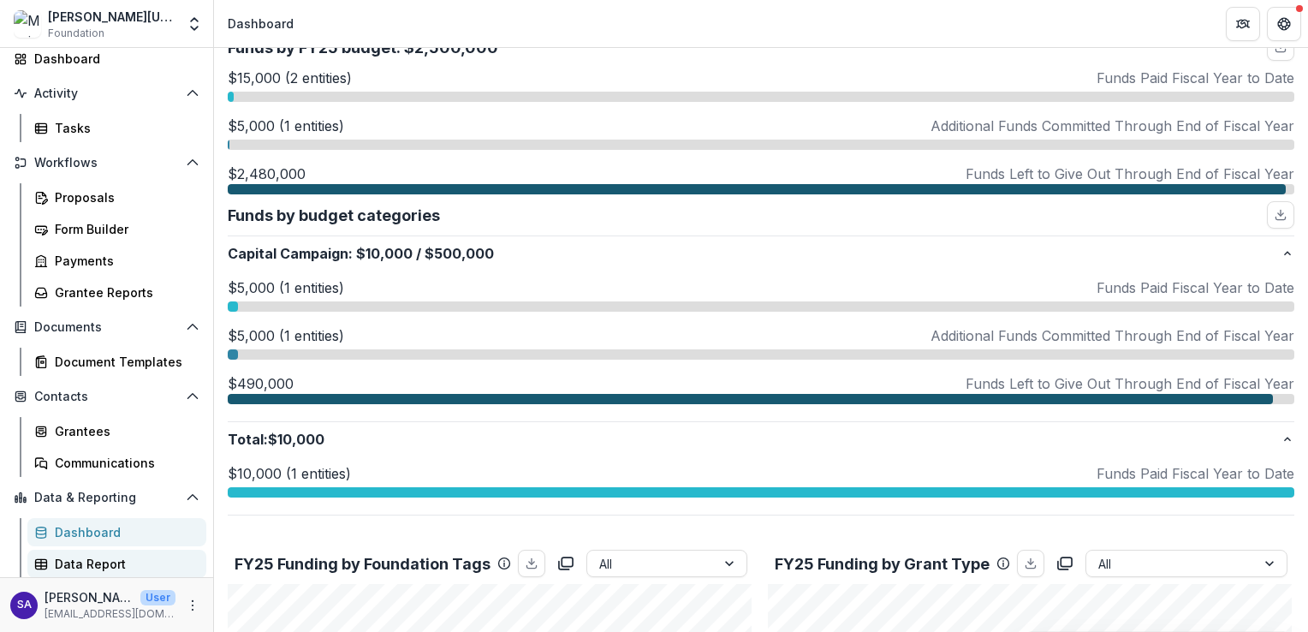 Image resolution: width=1308 pixels, height=632 pixels. What do you see at coordinates (116, 197) in the screenshot?
I see `a: Proposals` at bounding box center [116, 197].